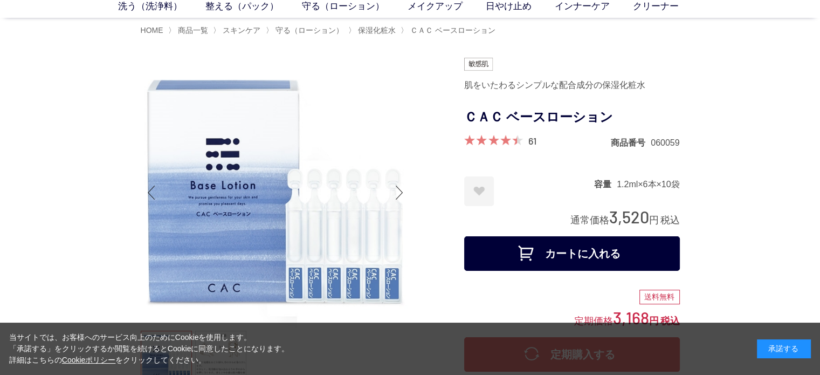 Image resolution: width=820 pixels, height=375 pixels. What do you see at coordinates (631, 142) in the screenshot?
I see `dt: 商品番号` at bounding box center [631, 142].